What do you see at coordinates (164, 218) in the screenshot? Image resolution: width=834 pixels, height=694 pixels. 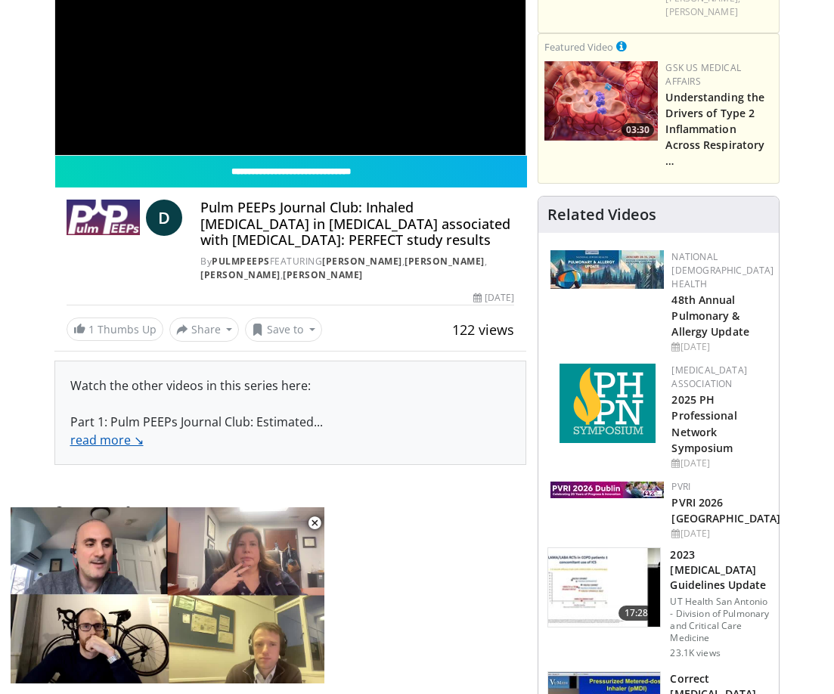 I see `span: D` at bounding box center [164, 218].